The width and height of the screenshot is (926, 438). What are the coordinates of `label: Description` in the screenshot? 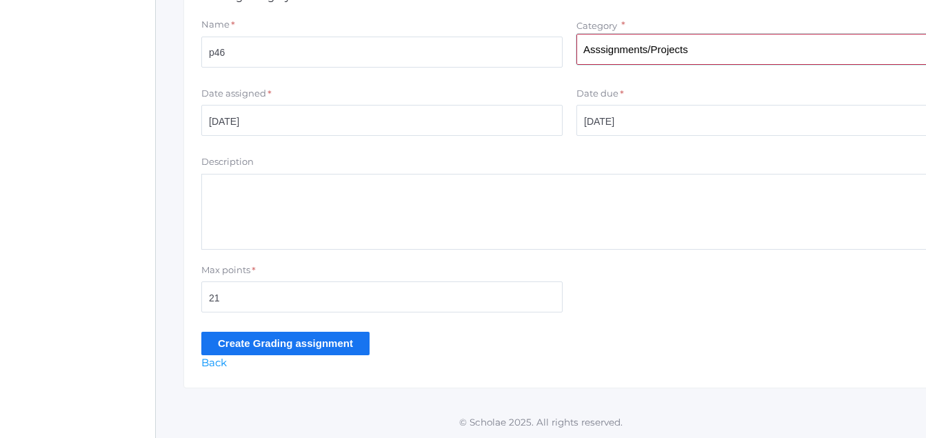 It's located at (228, 162).